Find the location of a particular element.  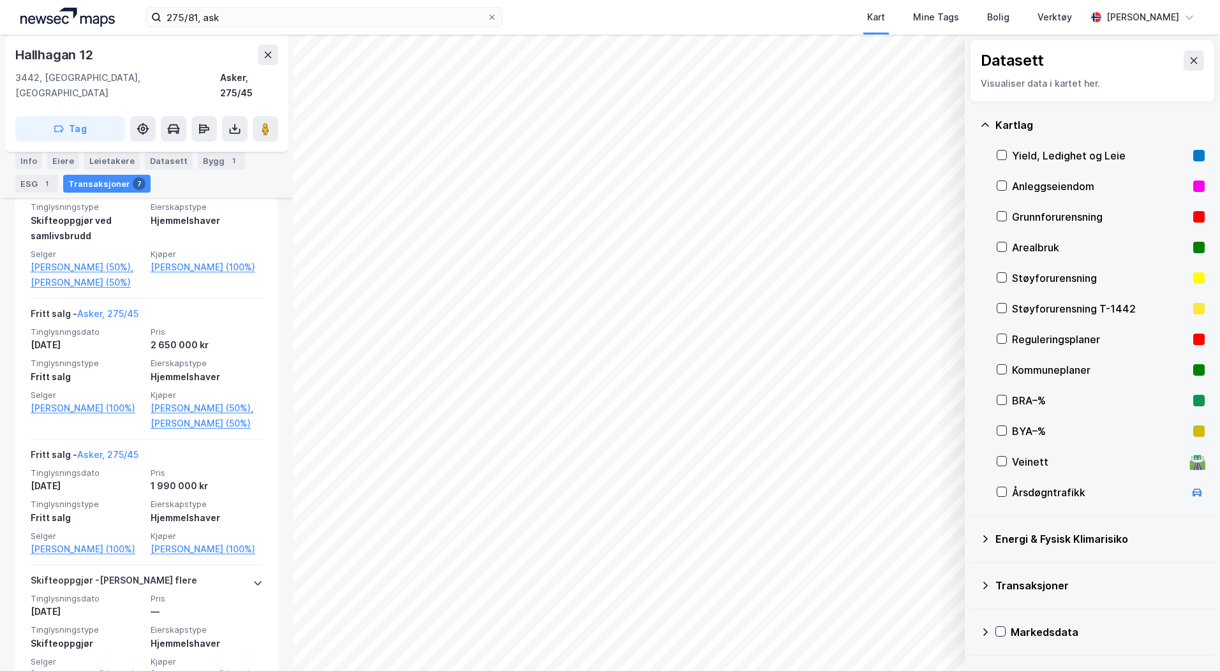

div: Veinett is located at coordinates (1099, 462).